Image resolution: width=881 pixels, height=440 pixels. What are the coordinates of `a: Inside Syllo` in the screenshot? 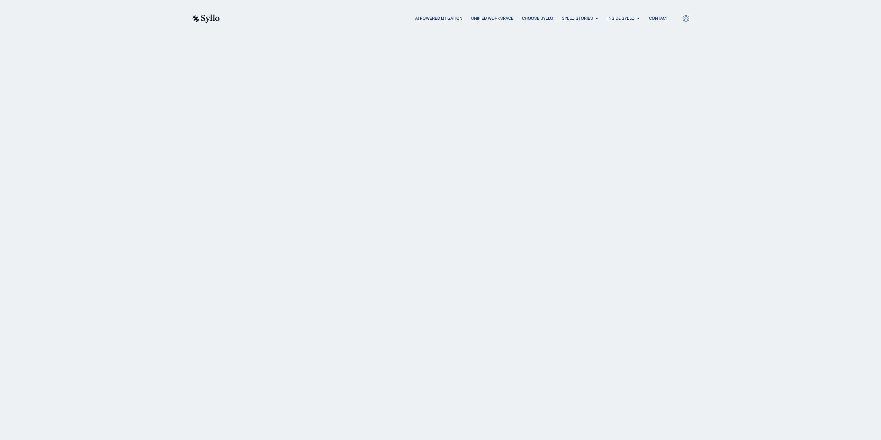 It's located at (621, 18).